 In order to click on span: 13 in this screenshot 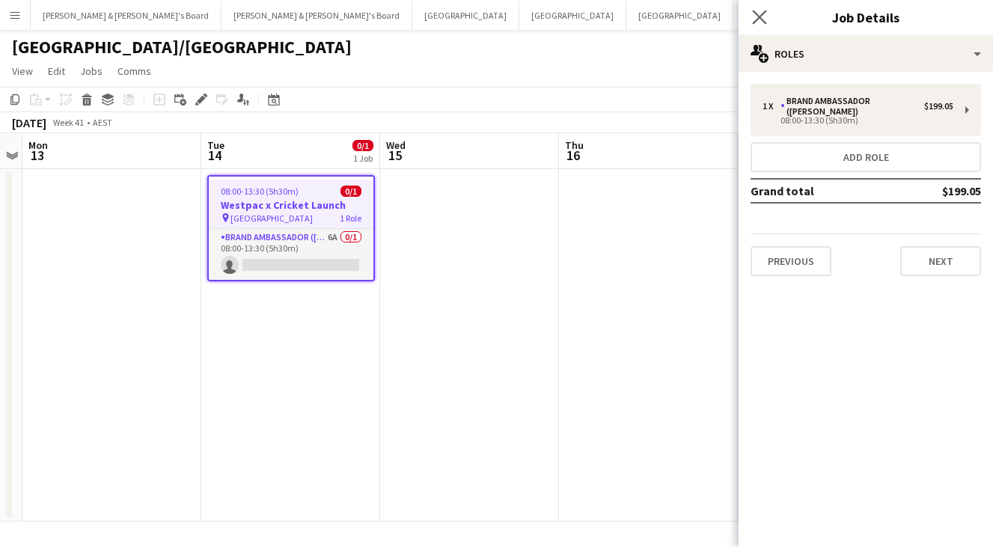, I will do `click(37, 155)`.